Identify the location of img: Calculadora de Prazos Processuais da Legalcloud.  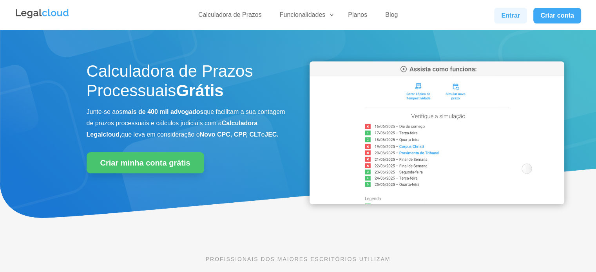
(437, 133).